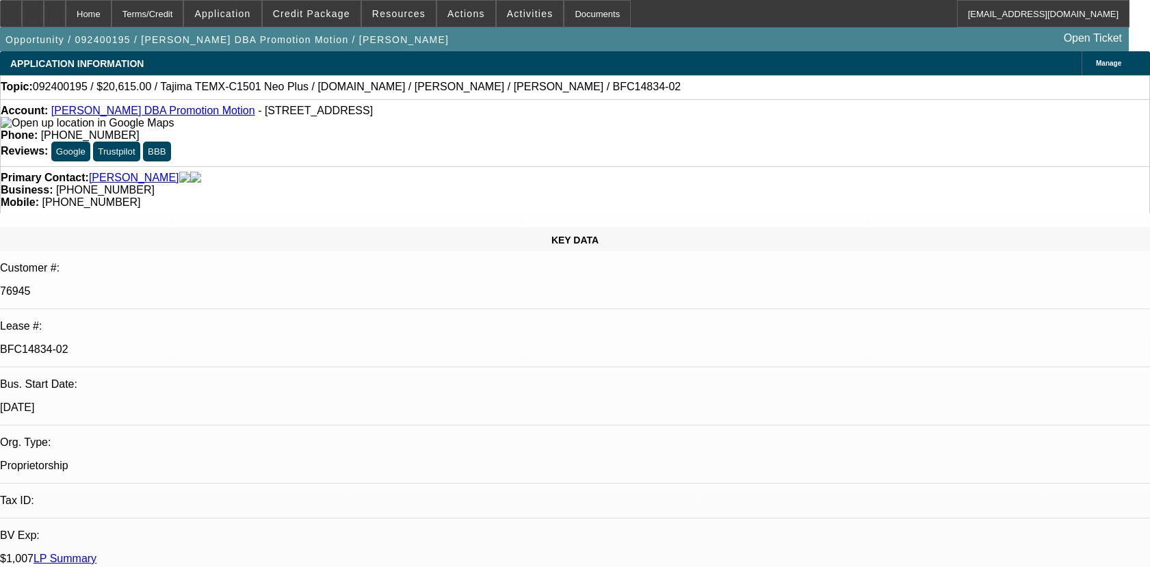 This screenshot has height=567, width=1150. Describe the element at coordinates (575, 240) in the screenshot. I see `span: KEY DATA` at that location.